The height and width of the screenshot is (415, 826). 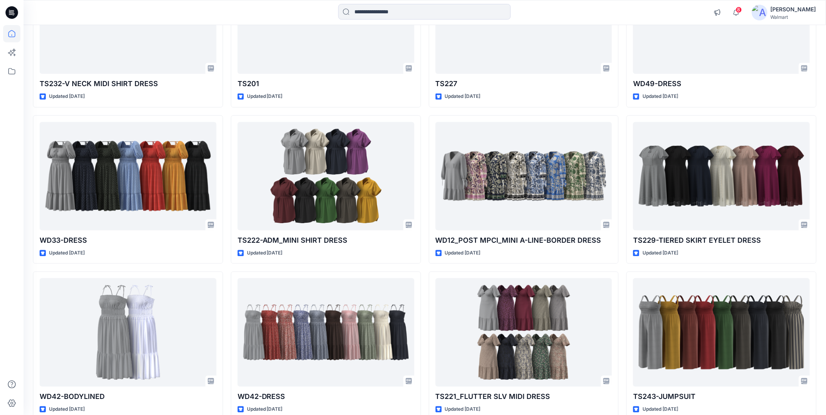 What do you see at coordinates (721, 176) in the screenshot?
I see `a: TS229-TIERED SKIRT EYELET DRESS` at bounding box center [721, 176].